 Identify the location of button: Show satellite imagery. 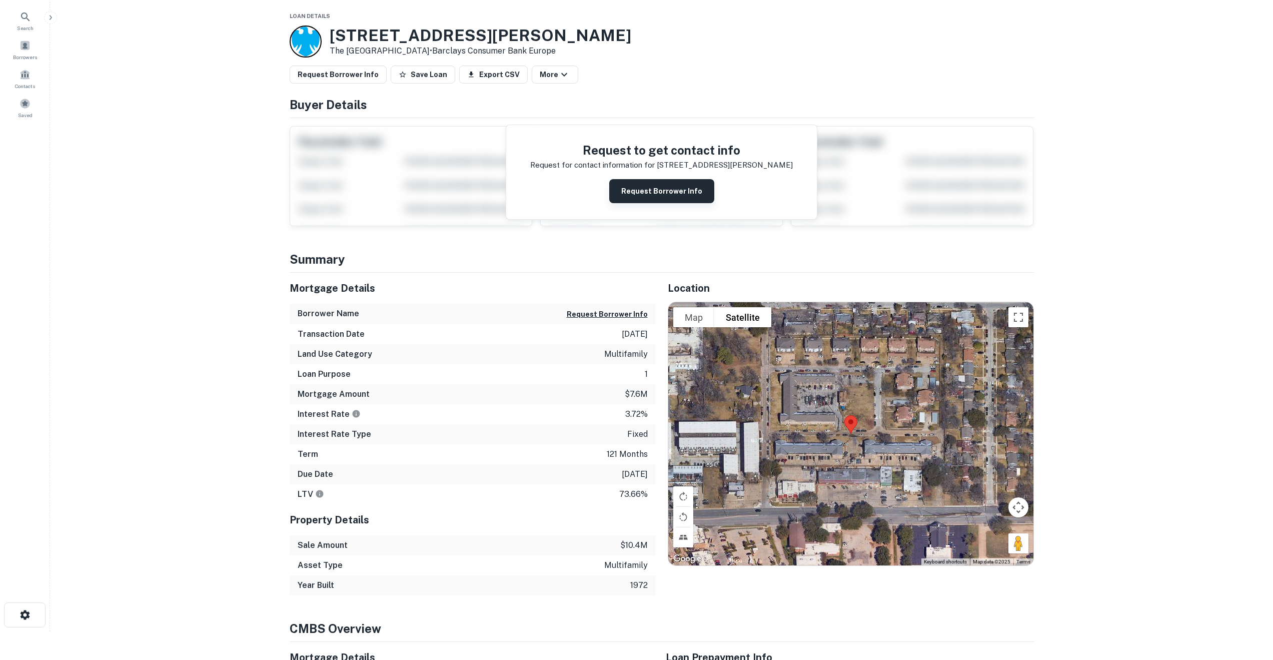
(743, 317).